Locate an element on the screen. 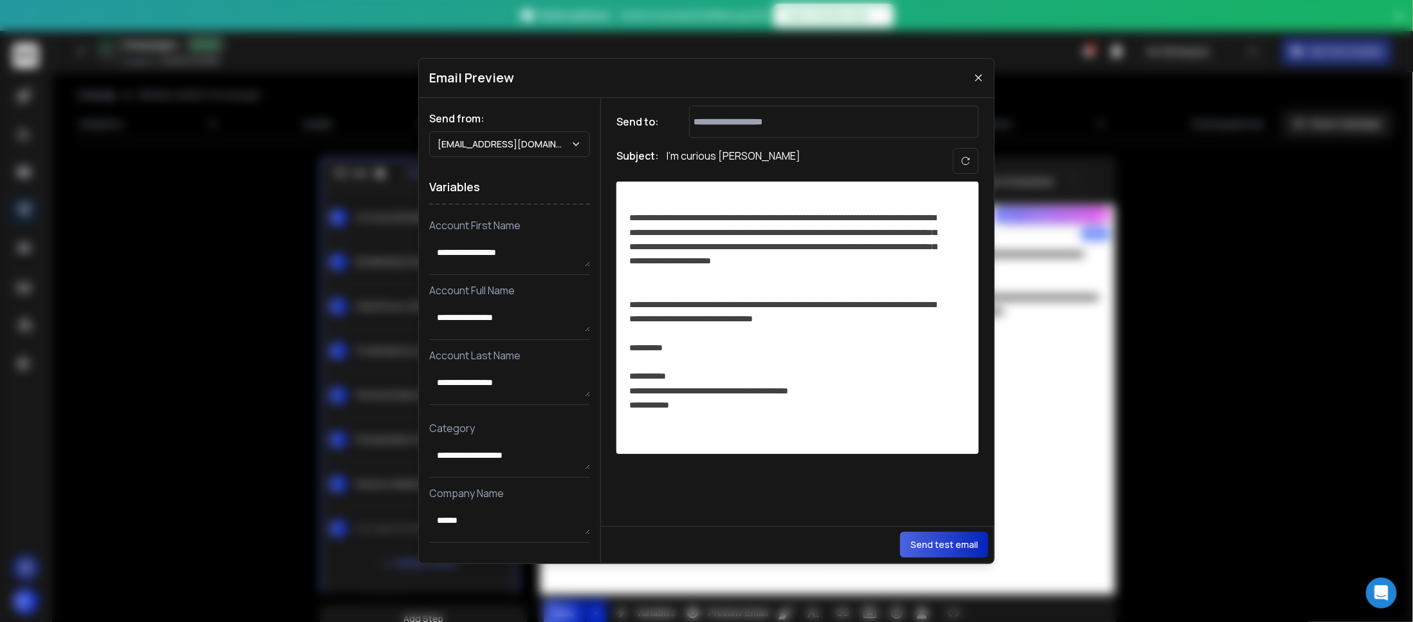 Image resolution: width=1413 pixels, height=622 pixels. p: Email is located at coordinates (510, 558).